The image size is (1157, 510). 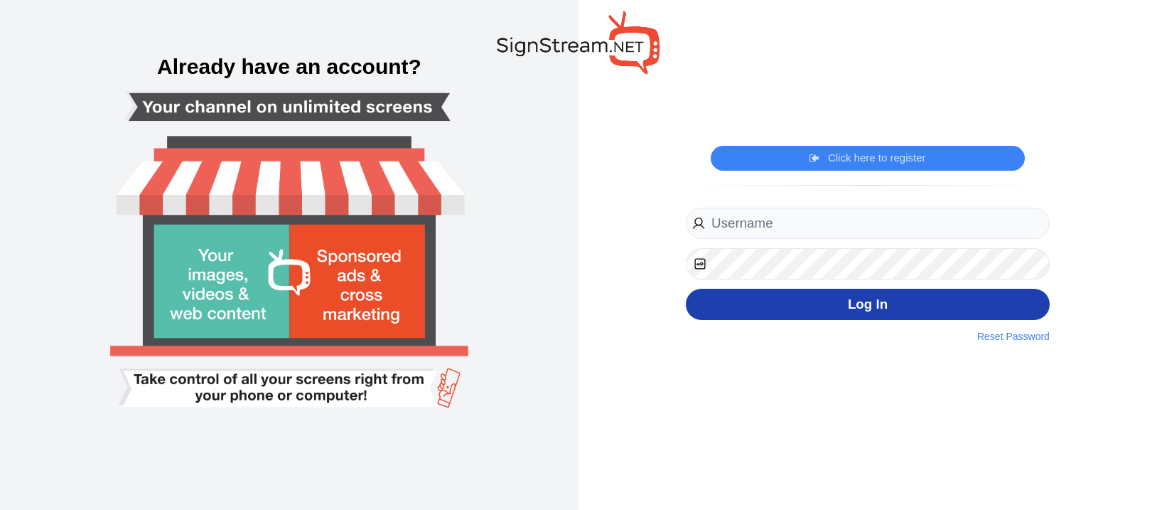 What do you see at coordinates (1014, 336) in the screenshot?
I see `a: Reset Password` at bounding box center [1014, 336].